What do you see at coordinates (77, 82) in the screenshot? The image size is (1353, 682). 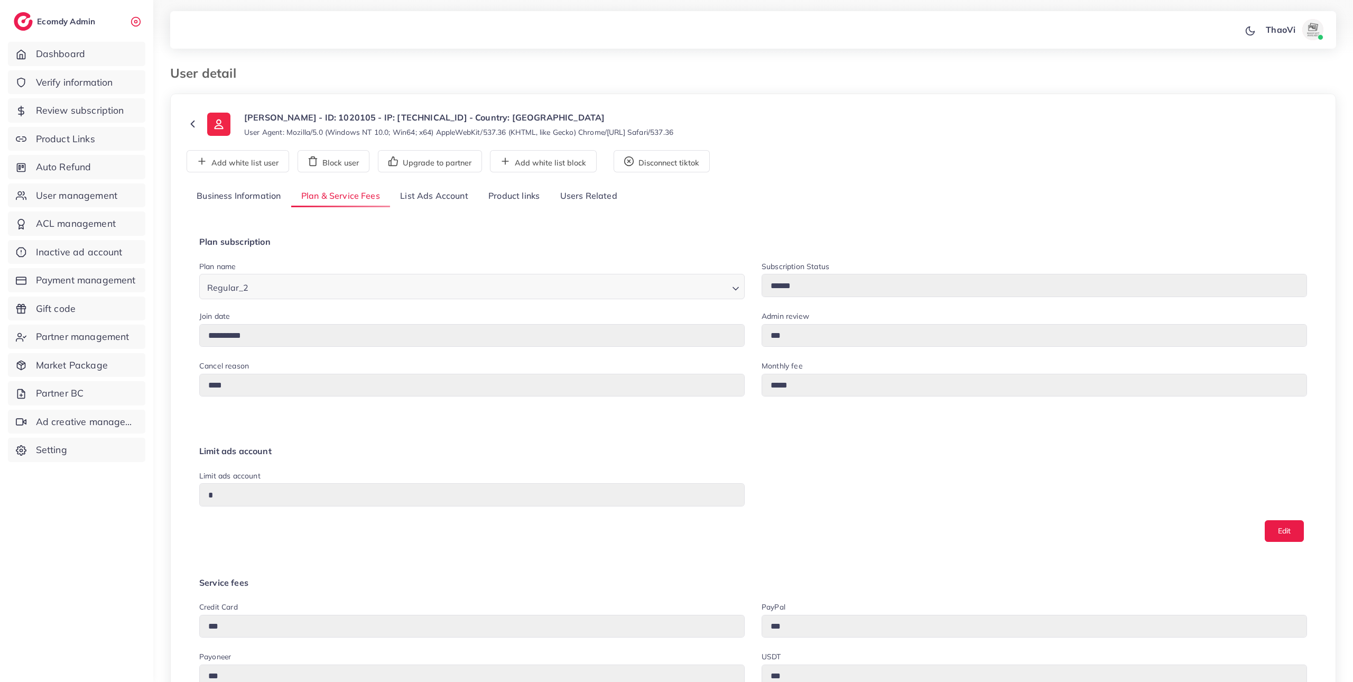 I see `a: Verify information` at bounding box center [77, 82].